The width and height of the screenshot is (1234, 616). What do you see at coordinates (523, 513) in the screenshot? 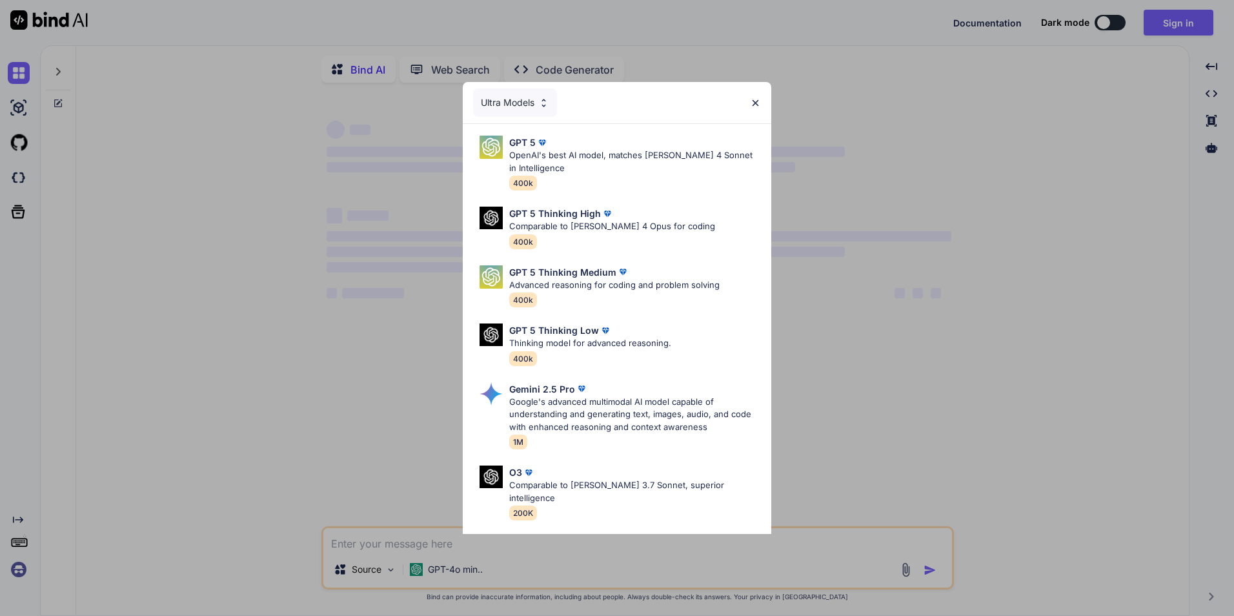
I see `span: 200K` at bounding box center [523, 513].